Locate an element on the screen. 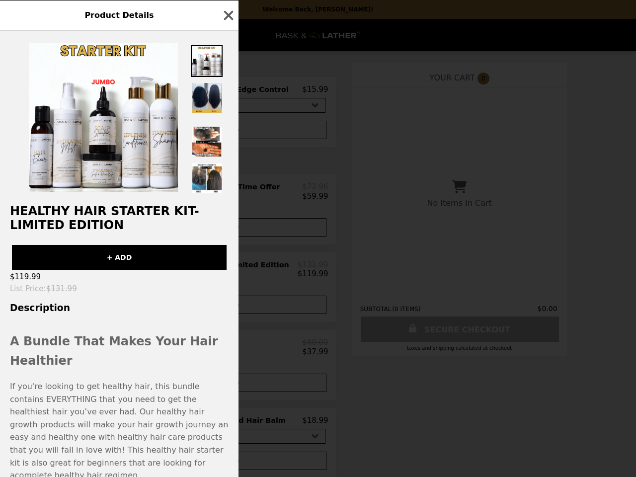 The image size is (636, 477). h2: A Bundle That Makes Your Hair Healthier is located at coordinates (119, 351).